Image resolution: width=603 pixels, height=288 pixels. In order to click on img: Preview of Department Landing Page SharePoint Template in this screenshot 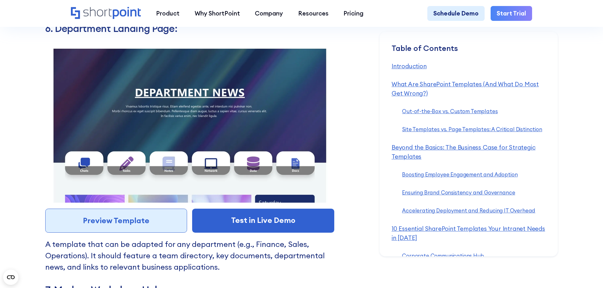, I will do `click(189, 122)`.